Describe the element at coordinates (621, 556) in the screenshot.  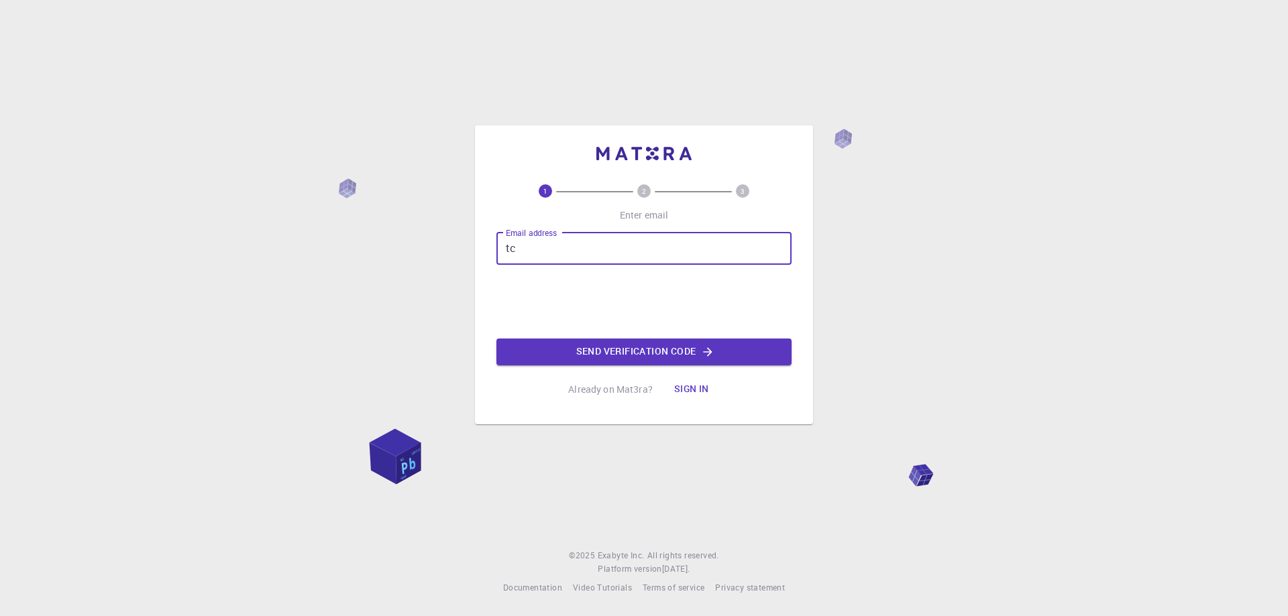
I see `a: Exabyte Inc.` at that location.